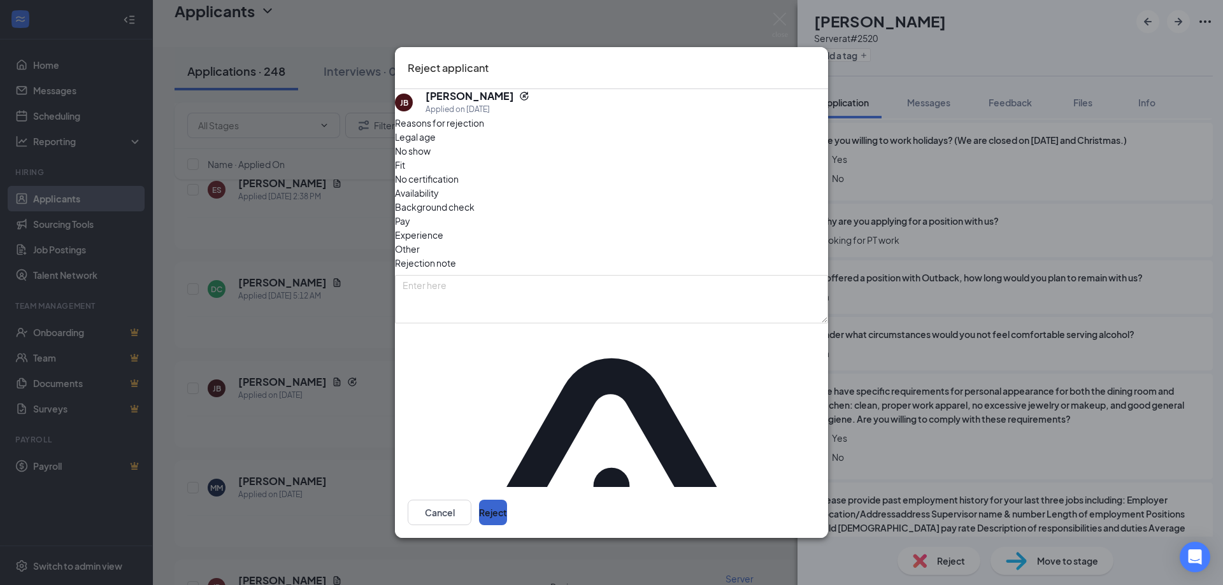 The image size is (1223, 585). I want to click on span: Other, so click(407, 249).